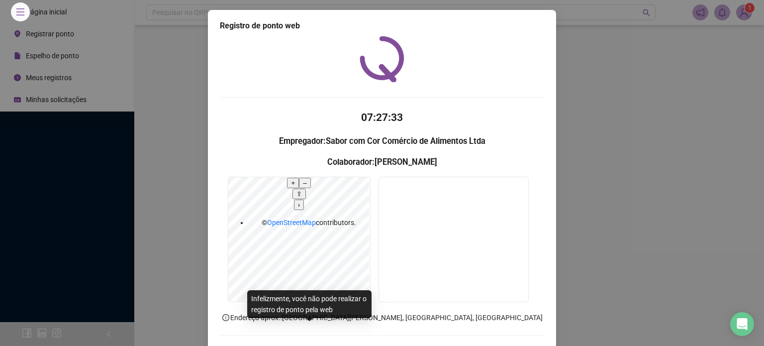 This screenshot has height=346, width=764. Describe the element at coordinates (382, 141) in the screenshot. I see `h3: : Sabor com Cor Comércio de Alimentos Ltda` at that location.